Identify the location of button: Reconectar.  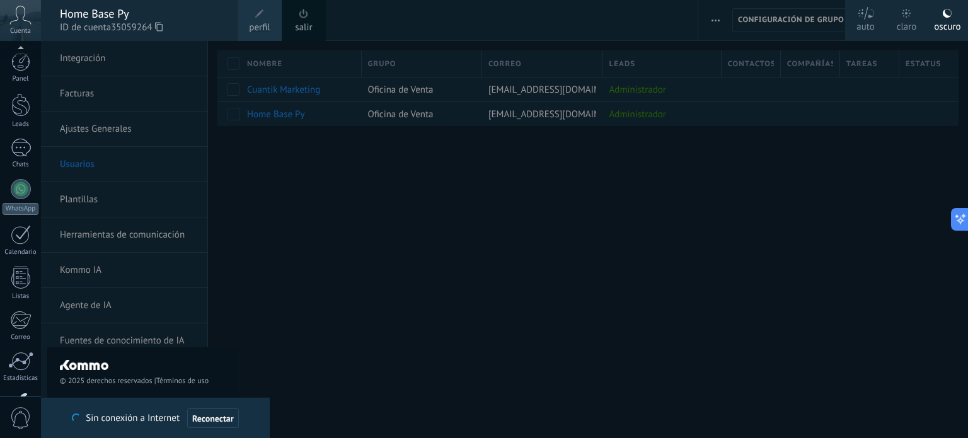
(213, 419).